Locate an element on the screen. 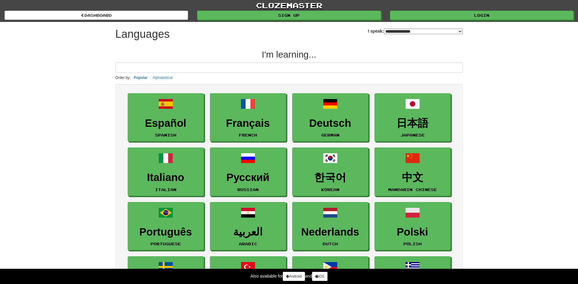 This screenshot has height=284, width=578. small: Russian is located at coordinates (248, 190).